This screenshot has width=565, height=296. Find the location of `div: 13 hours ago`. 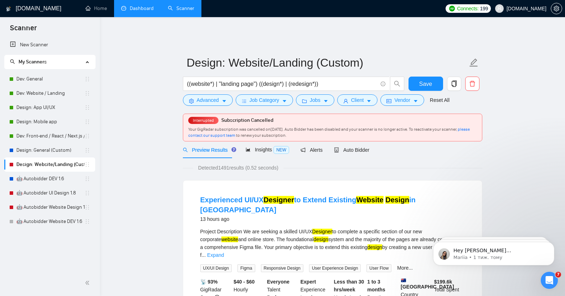

div: 13 hours ago is located at coordinates (332, 219).